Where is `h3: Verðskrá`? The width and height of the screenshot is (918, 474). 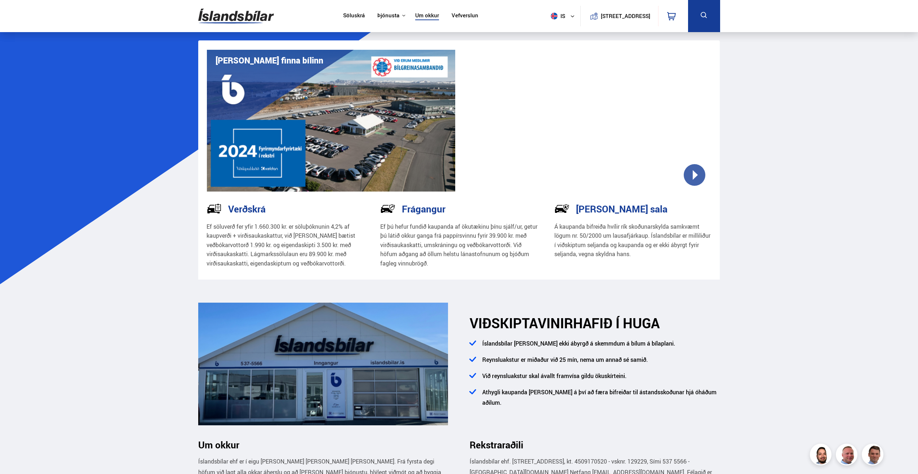 h3: Verðskrá is located at coordinates (247, 209).